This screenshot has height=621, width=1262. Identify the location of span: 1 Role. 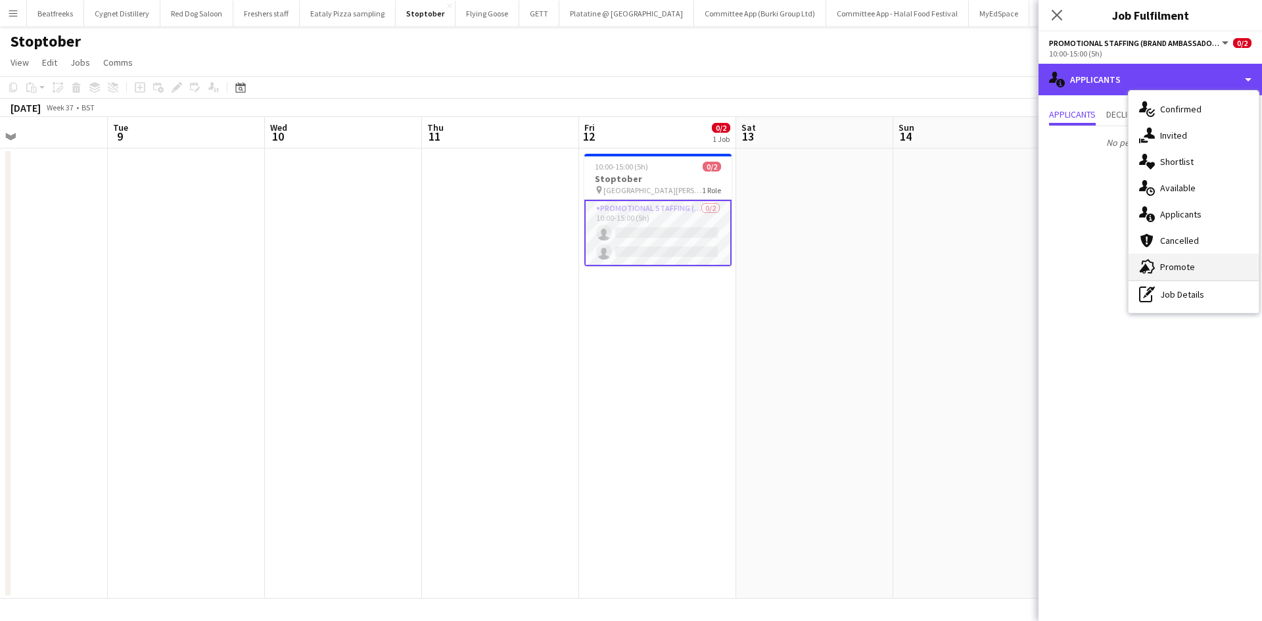
(711, 190).